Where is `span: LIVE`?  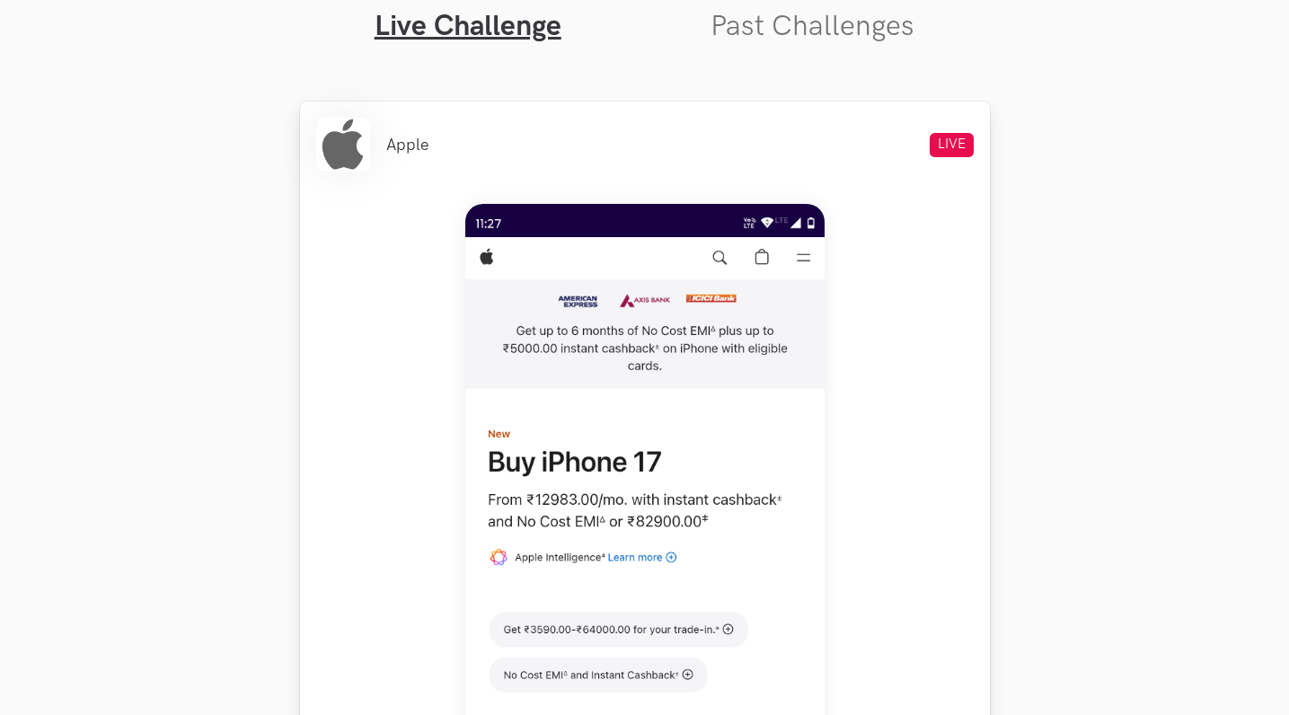
span: LIVE is located at coordinates (951, 145).